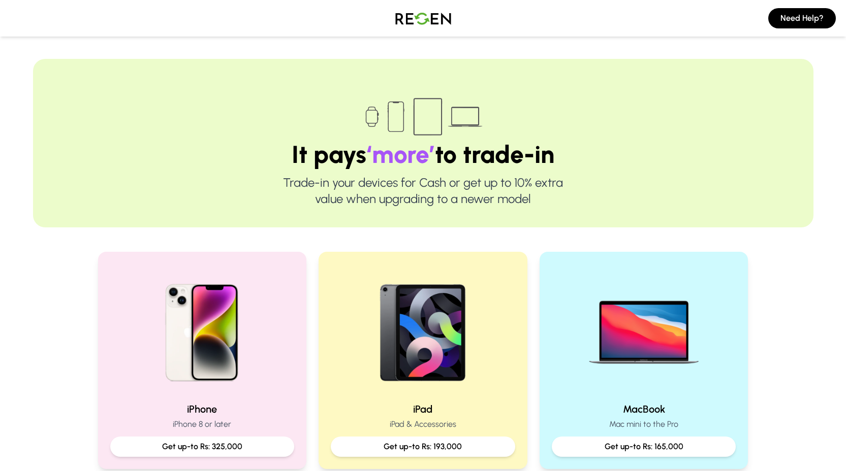  What do you see at coordinates (423, 154) in the screenshot?
I see `h1: It pays to trade-in` at bounding box center [423, 154].